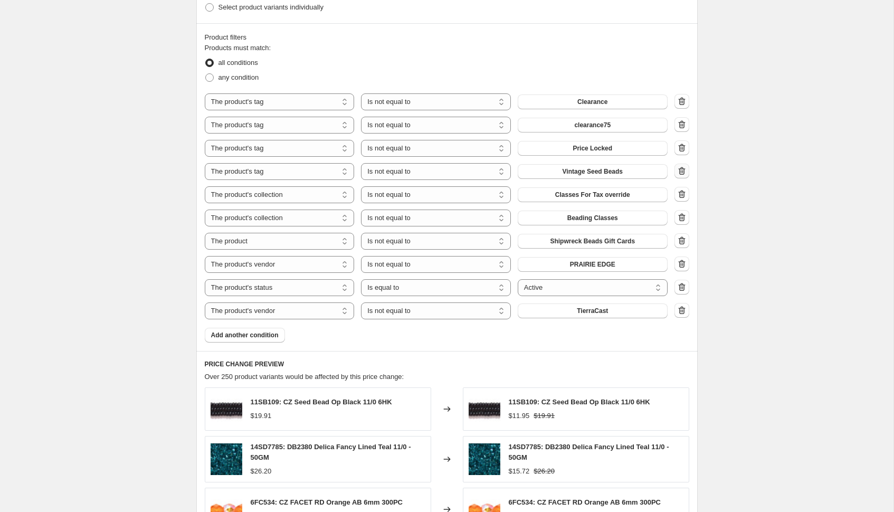 The height and width of the screenshot is (512, 894). Describe the element at coordinates (238, 62) in the screenshot. I see `span: all conditions` at that location.